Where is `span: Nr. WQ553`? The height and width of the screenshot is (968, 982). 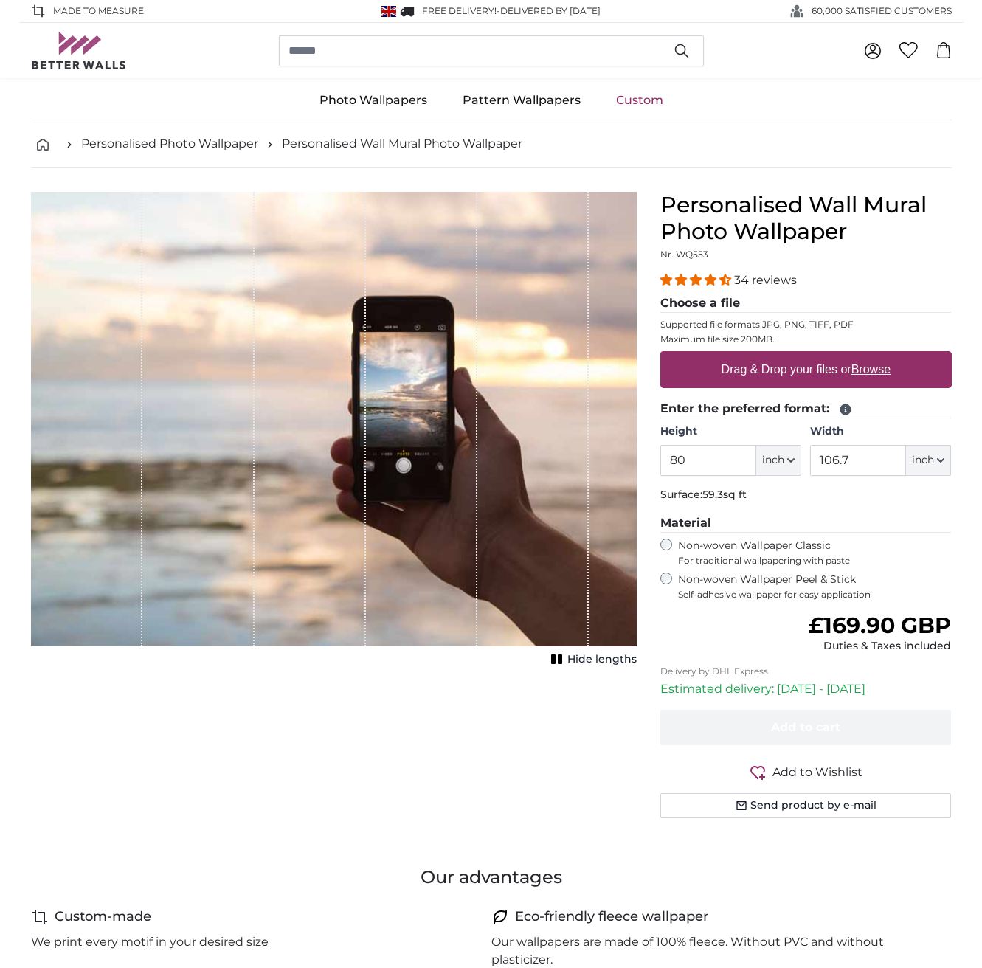
span: Nr. WQ553 is located at coordinates (684, 254).